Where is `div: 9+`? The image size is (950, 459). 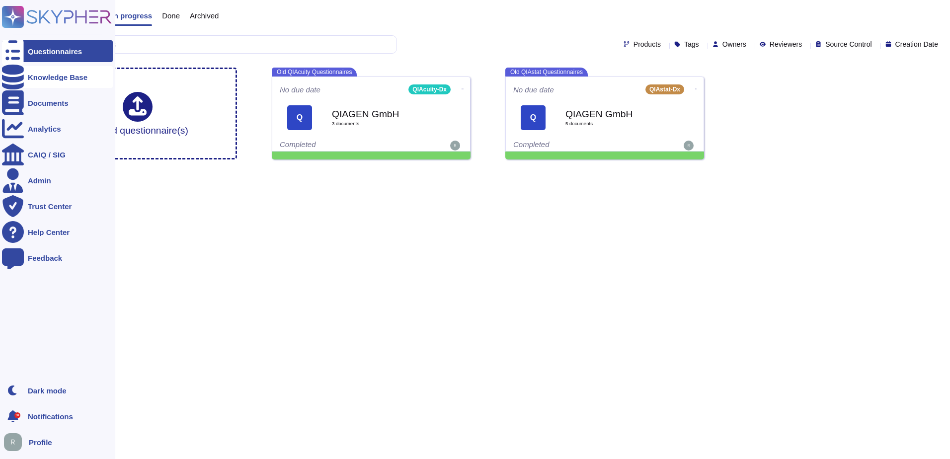
div: 9+ is located at coordinates (17, 416).